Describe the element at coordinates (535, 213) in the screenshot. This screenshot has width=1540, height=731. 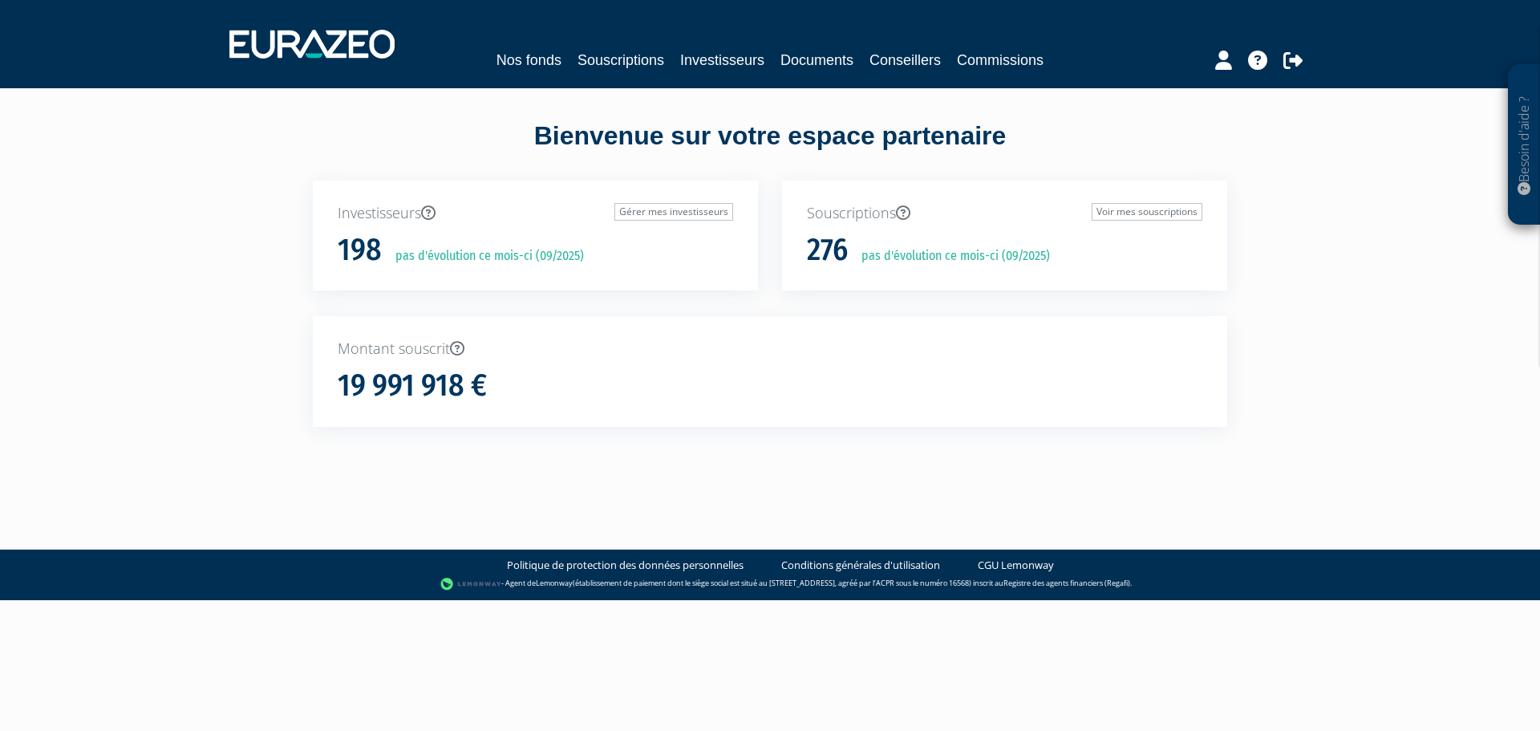
I see `p: Investisseurs` at that location.